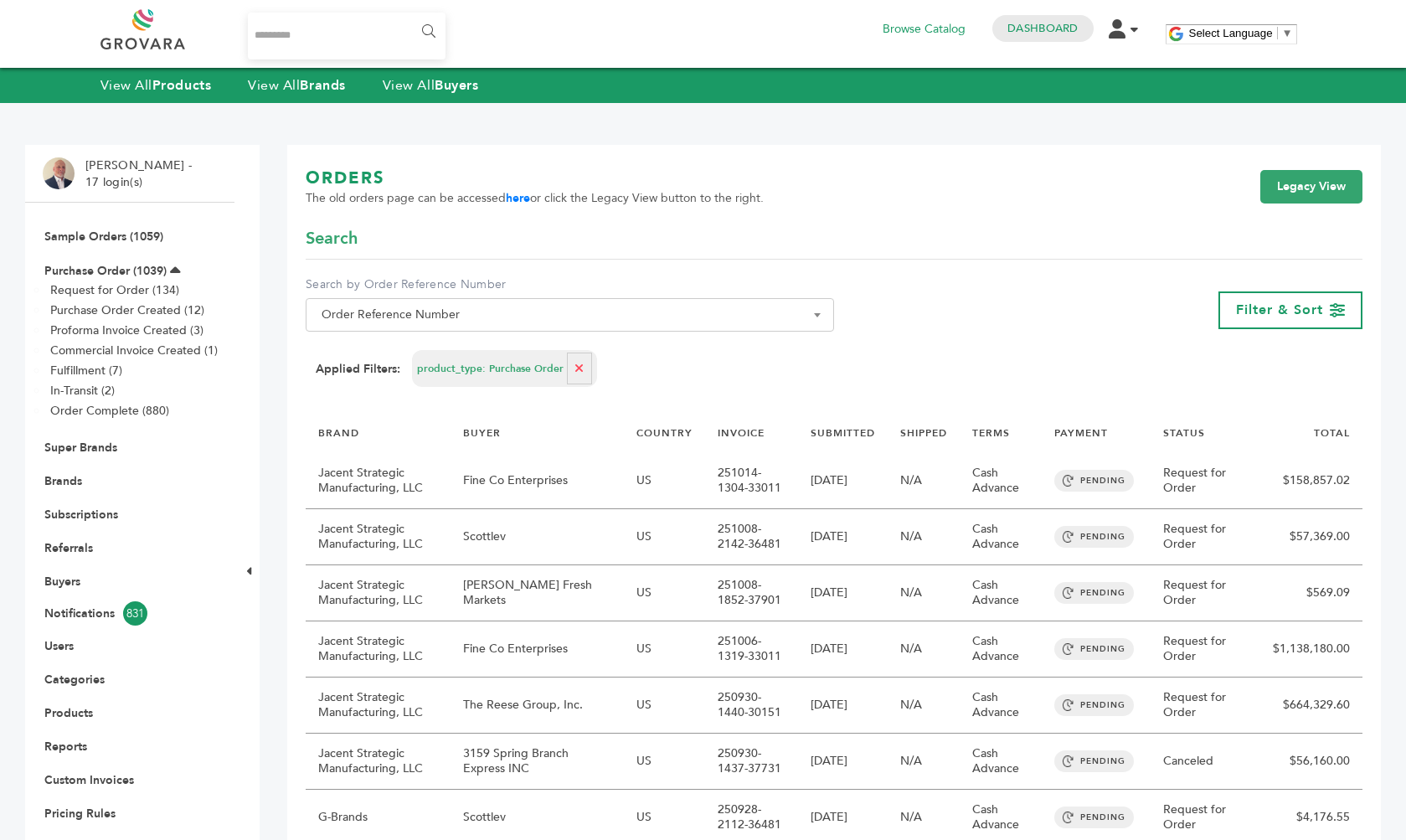 The height and width of the screenshot is (840, 1406). What do you see at coordinates (1205, 762) in the screenshot?
I see `td: Canceled` at bounding box center [1205, 762].